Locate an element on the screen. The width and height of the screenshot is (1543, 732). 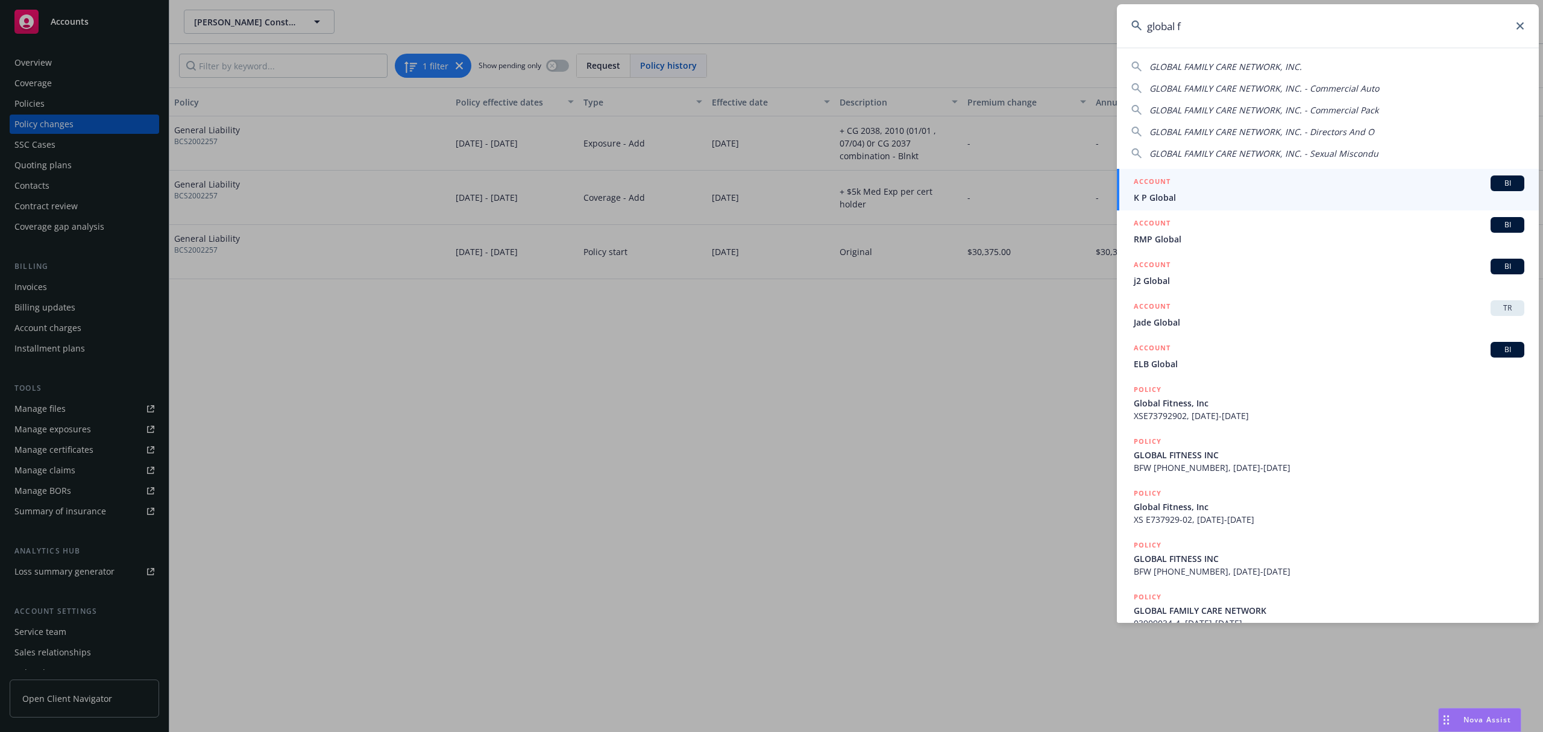
span: TR is located at coordinates (1508, 308).